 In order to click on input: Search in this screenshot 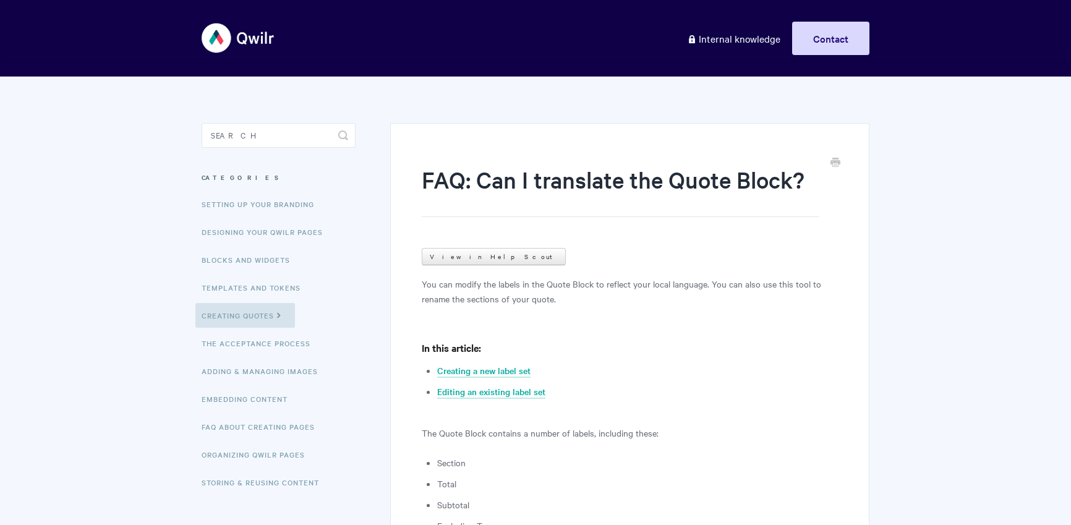, I will do `click(278, 135)`.